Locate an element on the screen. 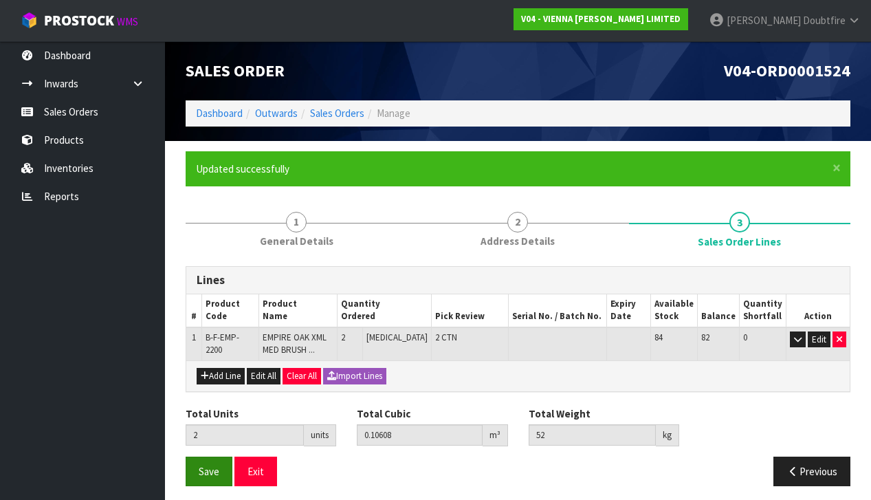 The width and height of the screenshot is (871, 500). th: Quantity Ordered is located at coordinates (384, 311).